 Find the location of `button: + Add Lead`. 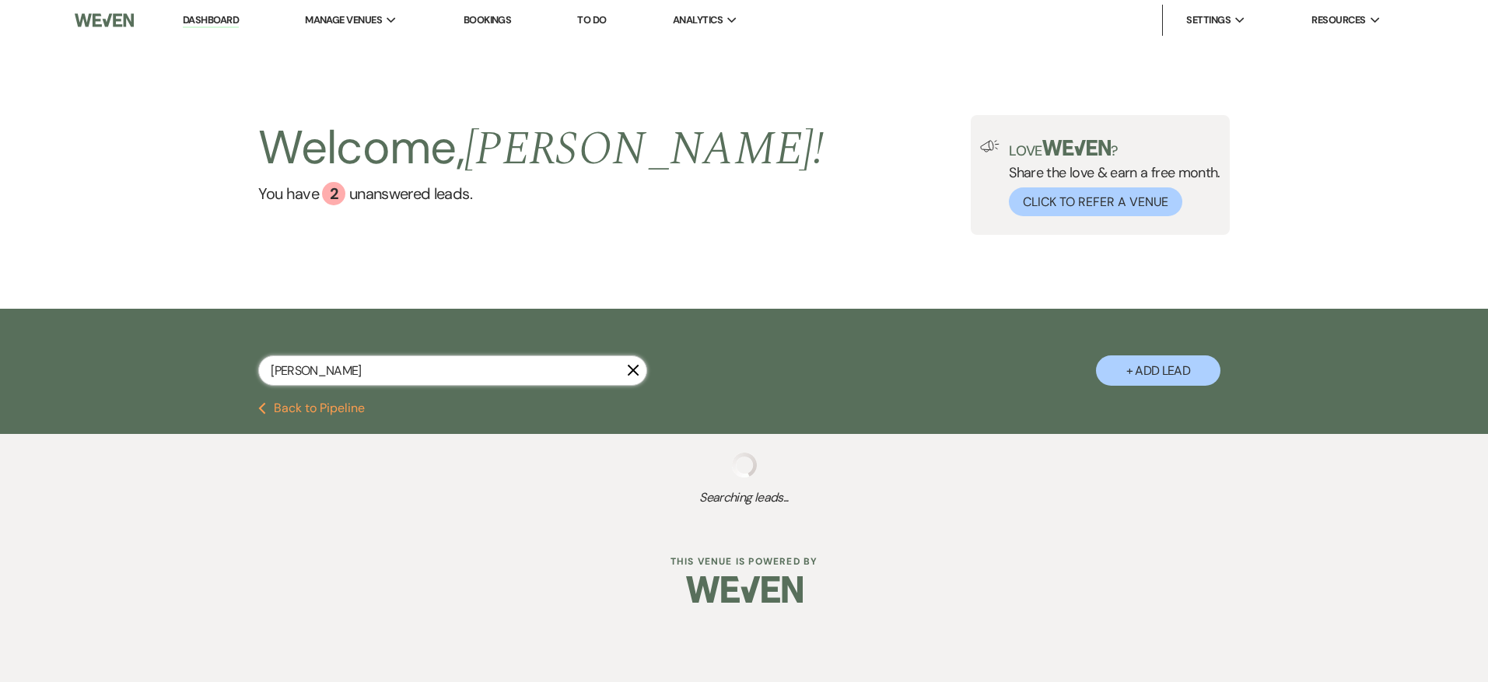

button: + Add Lead is located at coordinates (1158, 370).